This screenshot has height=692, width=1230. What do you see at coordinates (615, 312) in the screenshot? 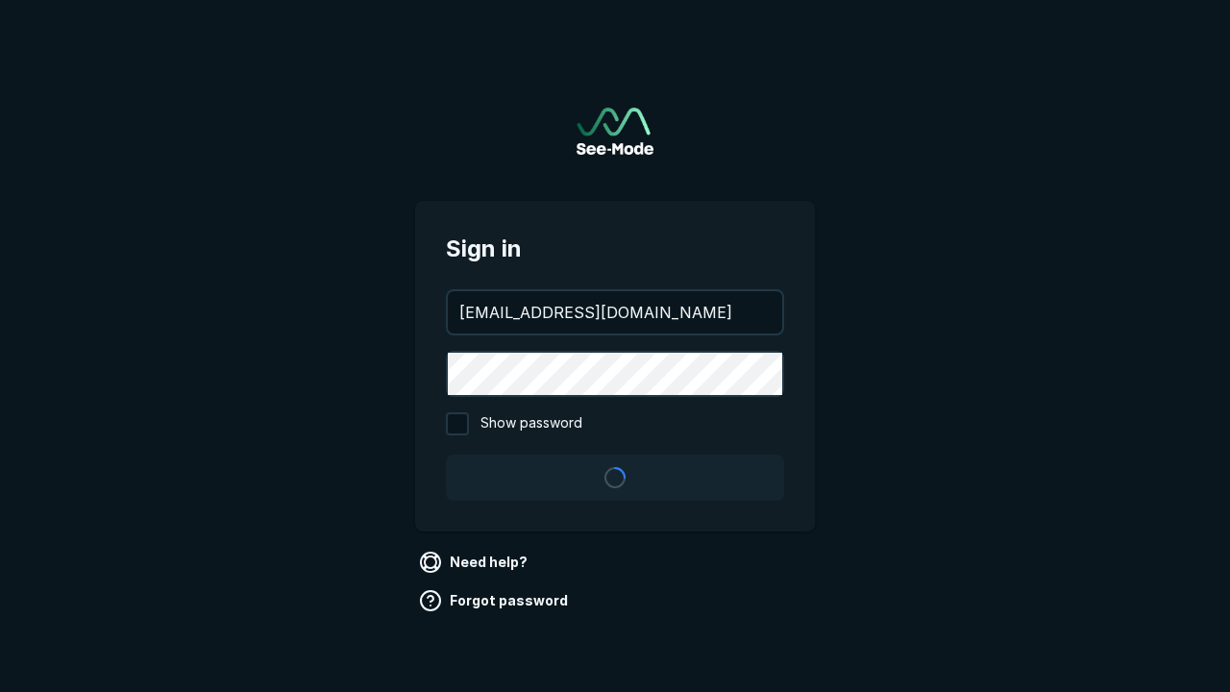
I see `input: your@email.com` at bounding box center [615, 312].